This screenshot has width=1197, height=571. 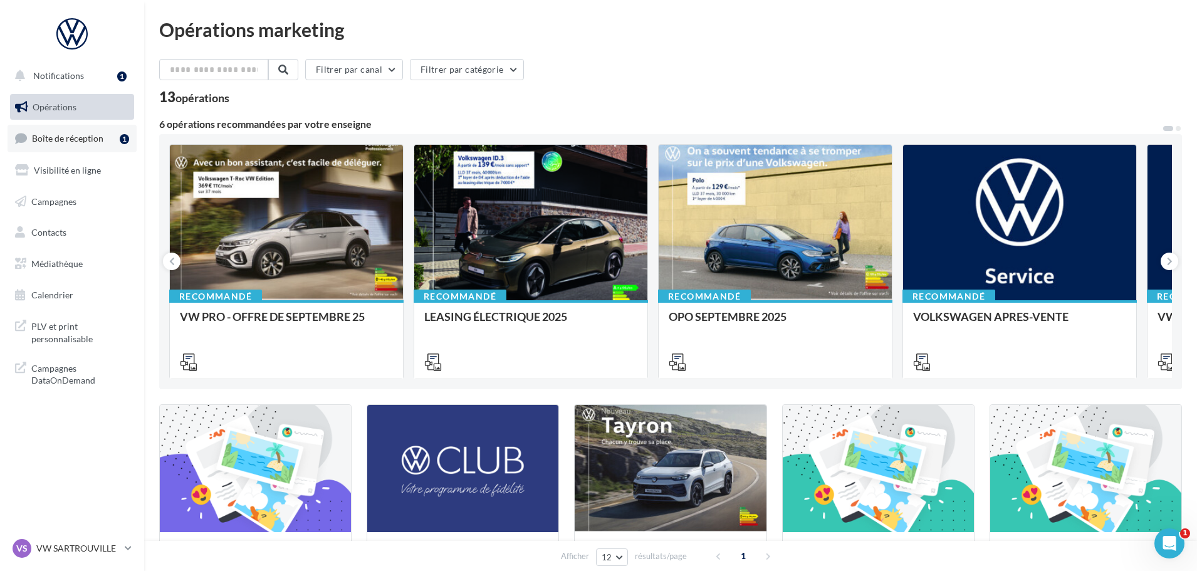 What do you see at coordinates (68, 138) in the screenshot?
I see `span: Boîte de réception` at bounding box center [68, 138].